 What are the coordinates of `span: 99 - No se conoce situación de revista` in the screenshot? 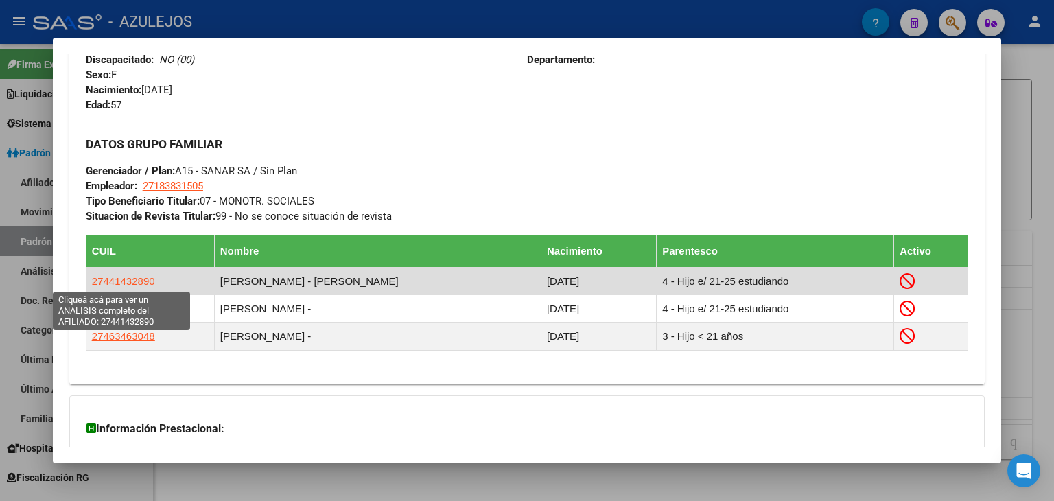 It's located at (239, 216).